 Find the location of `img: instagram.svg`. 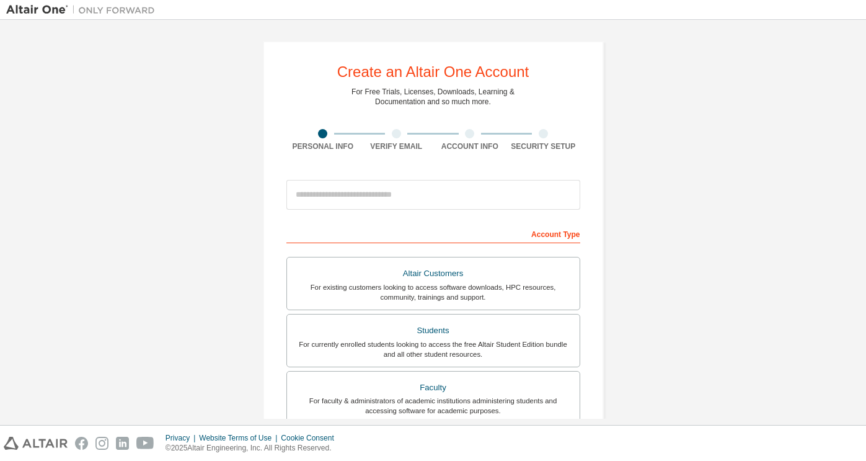

img: instagram.svg is located at coordinates (102, 443).